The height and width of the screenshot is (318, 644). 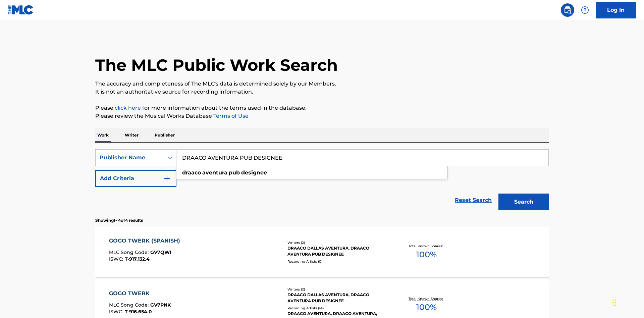 What do you see at coordinates (216, 65) in the screenshot?
I see `h1: The MLC Public Work Search` at bounding box center [216, 65].